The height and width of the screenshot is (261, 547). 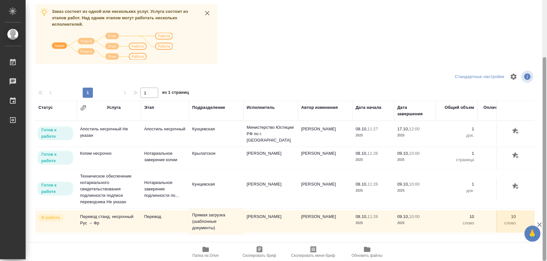 What do you see at coordinates (528, 77) in the screenshot?
I see `span: Посмотреть информацию` at bounding box center [528, 77].